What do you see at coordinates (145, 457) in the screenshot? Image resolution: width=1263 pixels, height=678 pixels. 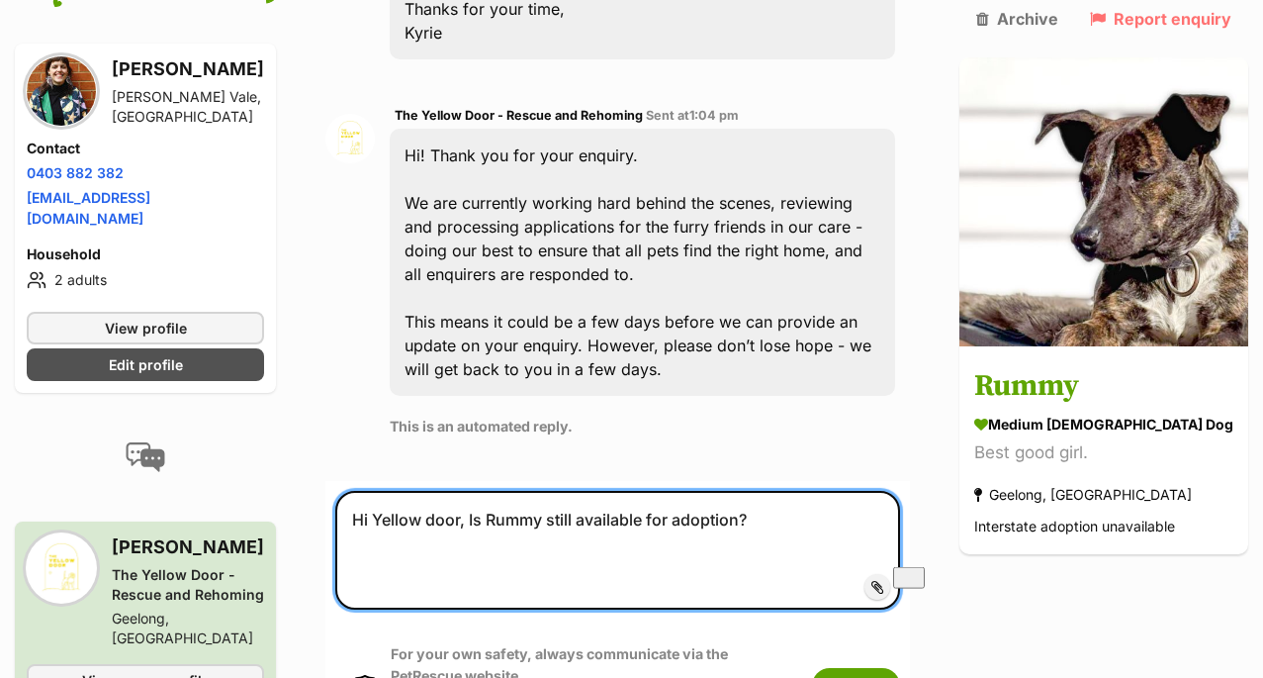 I see `img: conversation-icon-4a6f8262b818ee0b60e3300018af0b2d0b884aa5de6e9bcb8d3d4eeb1a70a7c4.svg` at bounding box center [145, 457].